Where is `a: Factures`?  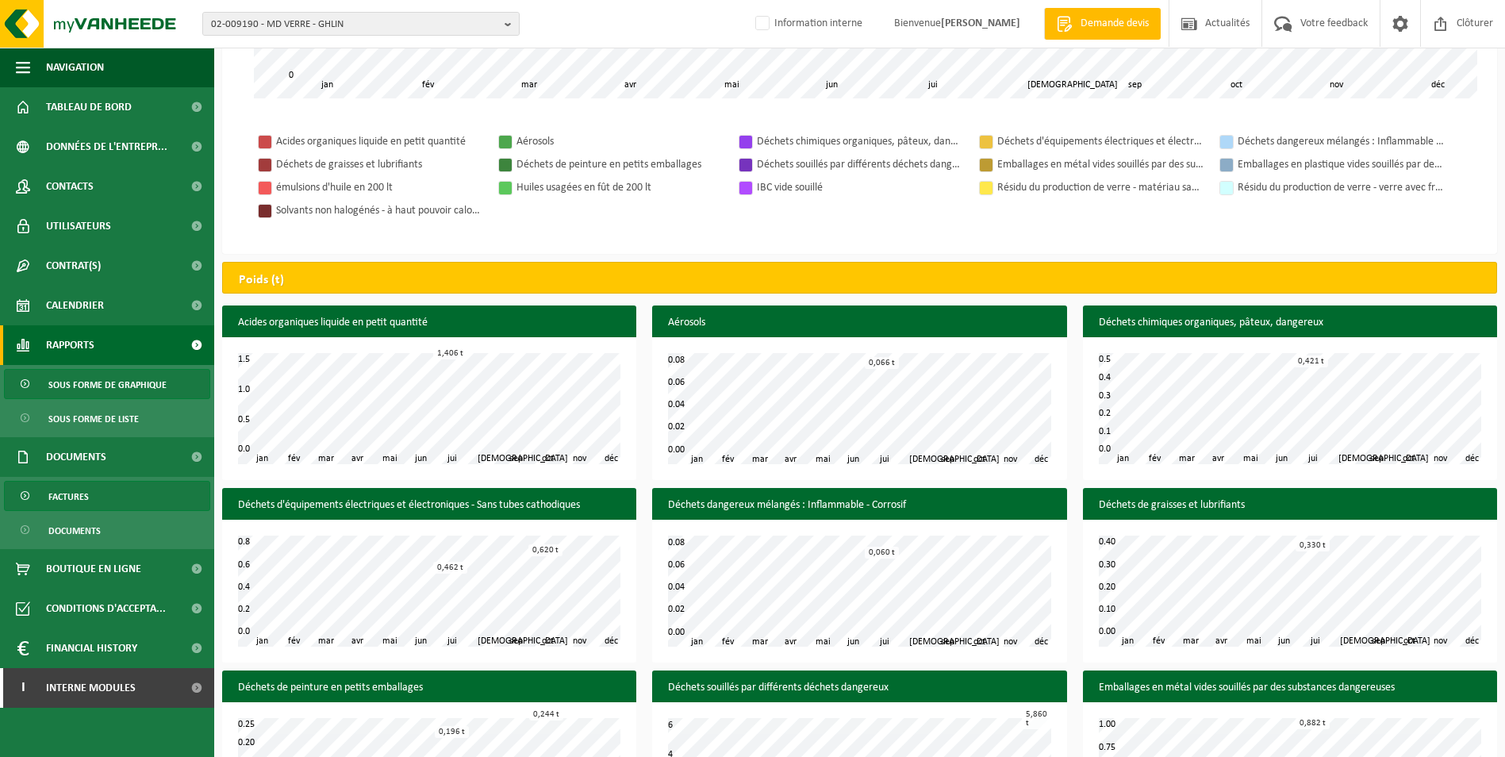
a: Factures is located at coordinates (107, 496).